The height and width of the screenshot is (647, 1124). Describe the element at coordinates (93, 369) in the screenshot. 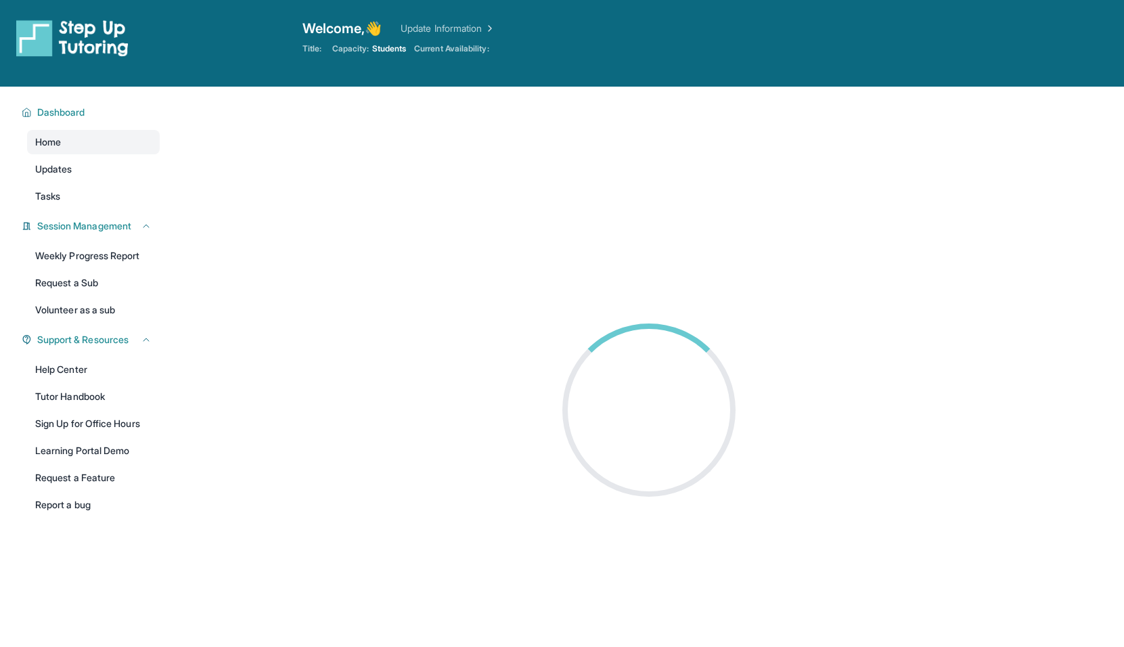

I see `a: Help Center` at that location.